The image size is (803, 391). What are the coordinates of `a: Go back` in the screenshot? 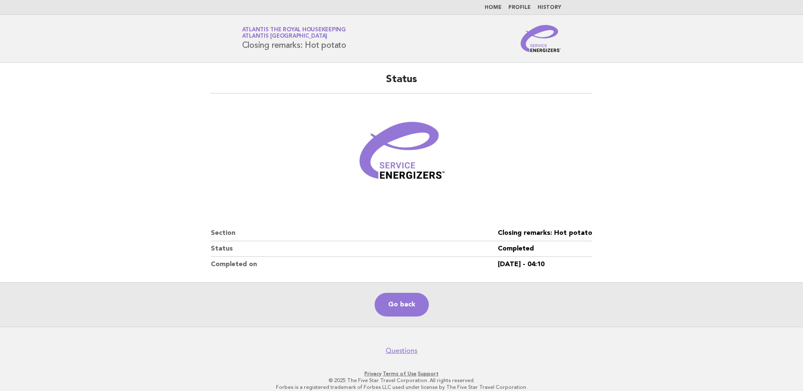 It's located at (402, 305).